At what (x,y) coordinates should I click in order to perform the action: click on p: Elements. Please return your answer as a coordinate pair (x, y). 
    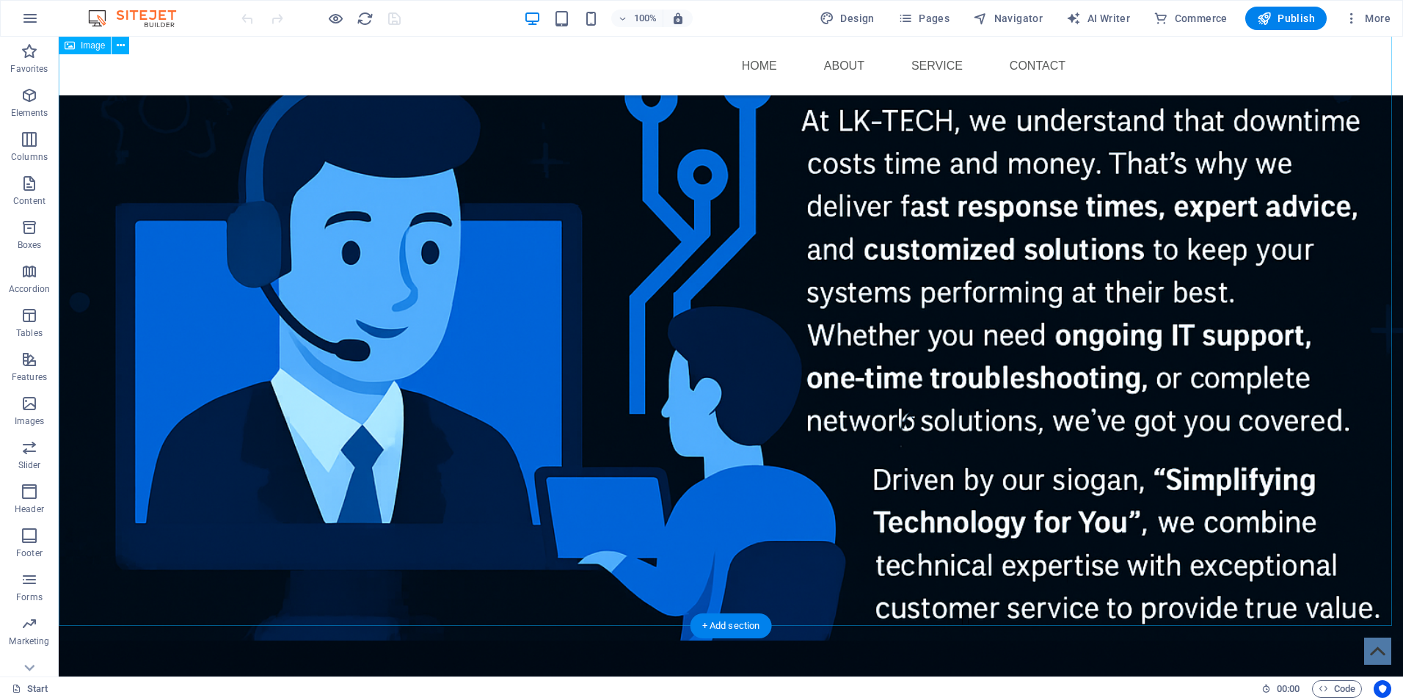
    Looking at the image, I should click on (29, 113).